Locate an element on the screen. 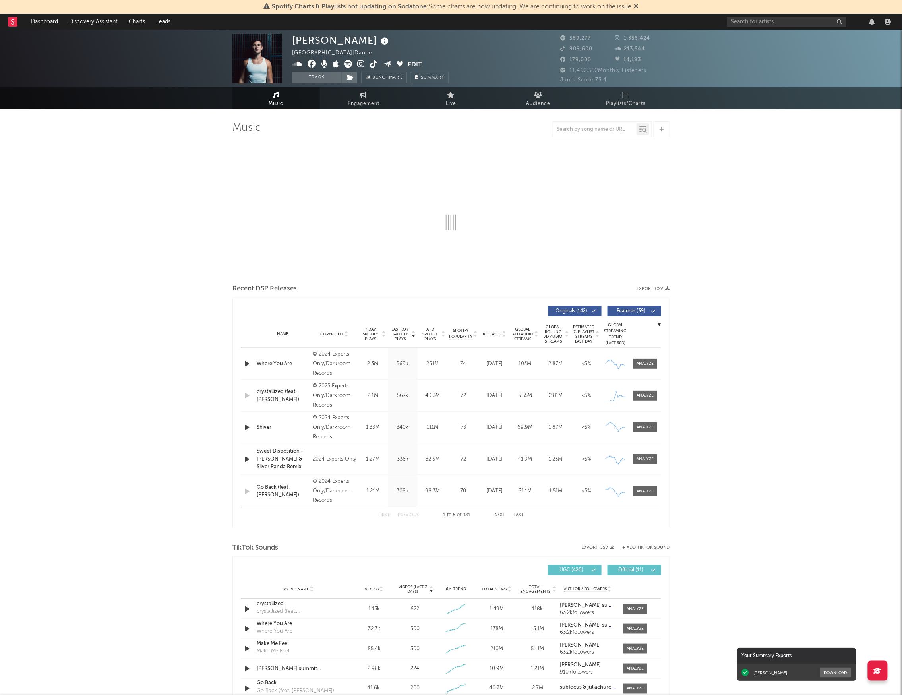 The height and width of the screenshot is (695, 902). div: 111M is located at coordinates (432, 427).